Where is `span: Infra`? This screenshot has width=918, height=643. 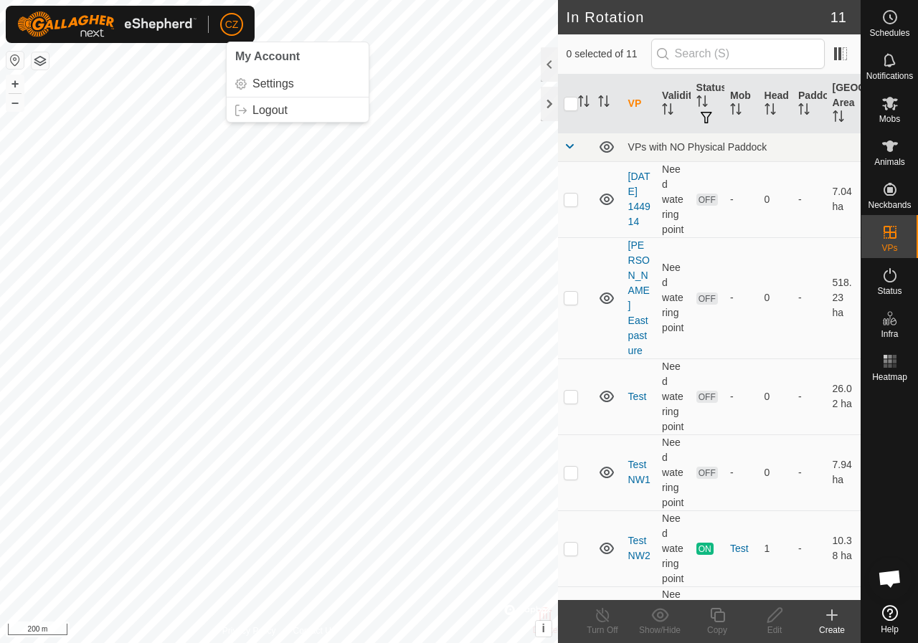 span: Infra is located at coordinates (889, 334).